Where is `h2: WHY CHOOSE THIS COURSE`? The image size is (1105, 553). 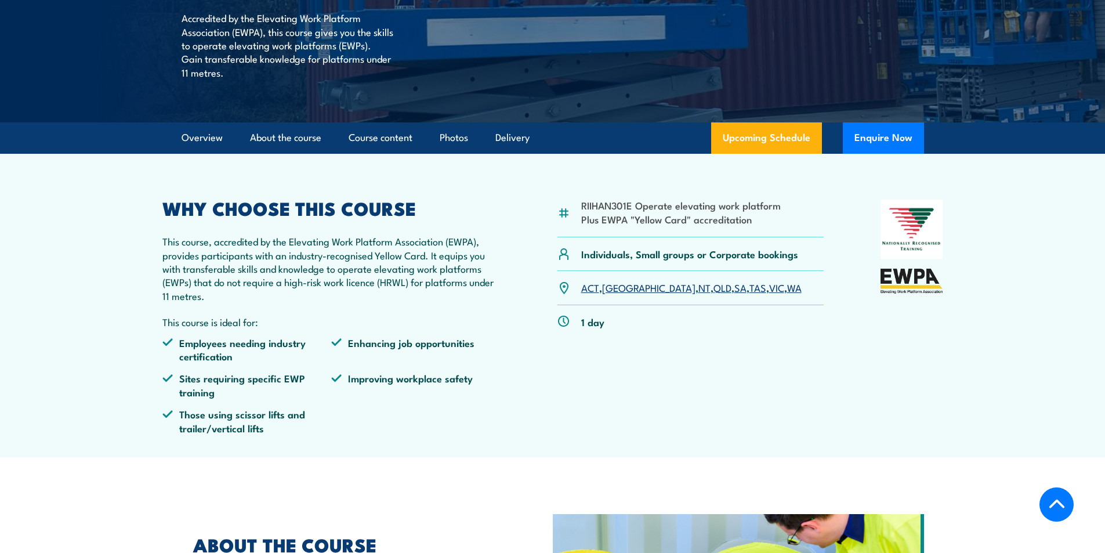
h2: WHY CHOOSE THIS COURSE is located at coordinates (332, 208).